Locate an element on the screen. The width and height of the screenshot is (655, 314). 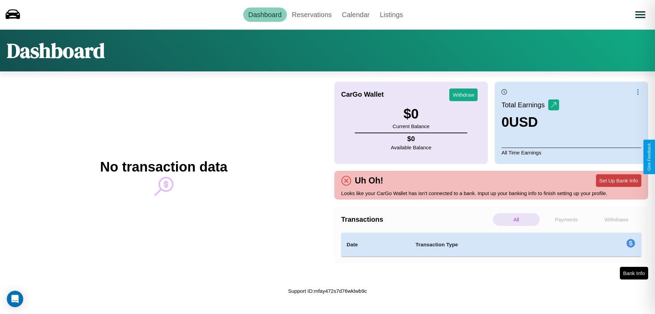
div: Open Intercom Messenger is located at coordinates (15, 299).